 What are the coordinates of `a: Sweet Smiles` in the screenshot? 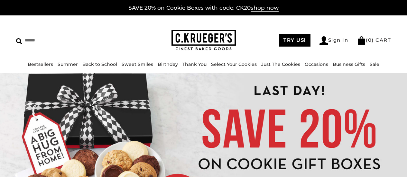 It's located at (137, 64).